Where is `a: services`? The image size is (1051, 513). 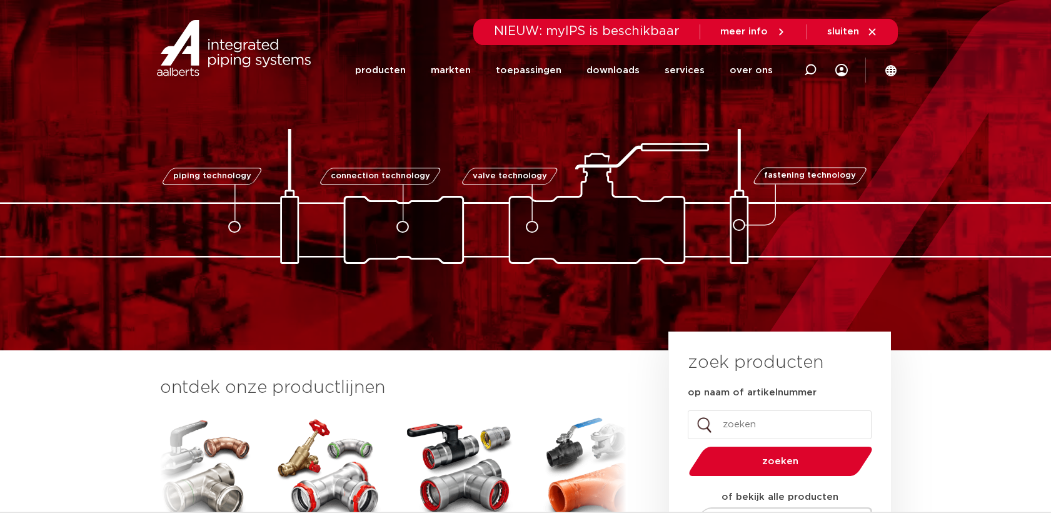 a: services is located at coordinates (685, 70).